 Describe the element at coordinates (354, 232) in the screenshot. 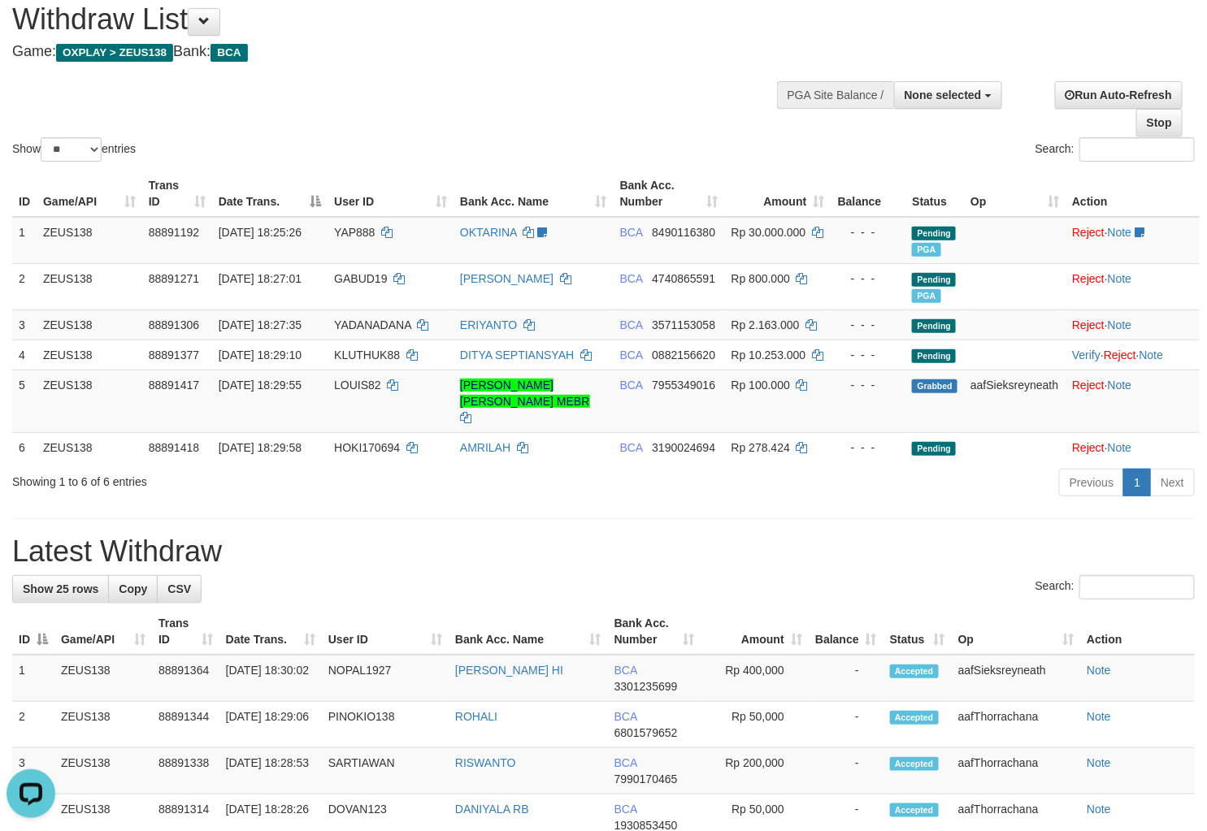

I see `span: YAP888` at that location.